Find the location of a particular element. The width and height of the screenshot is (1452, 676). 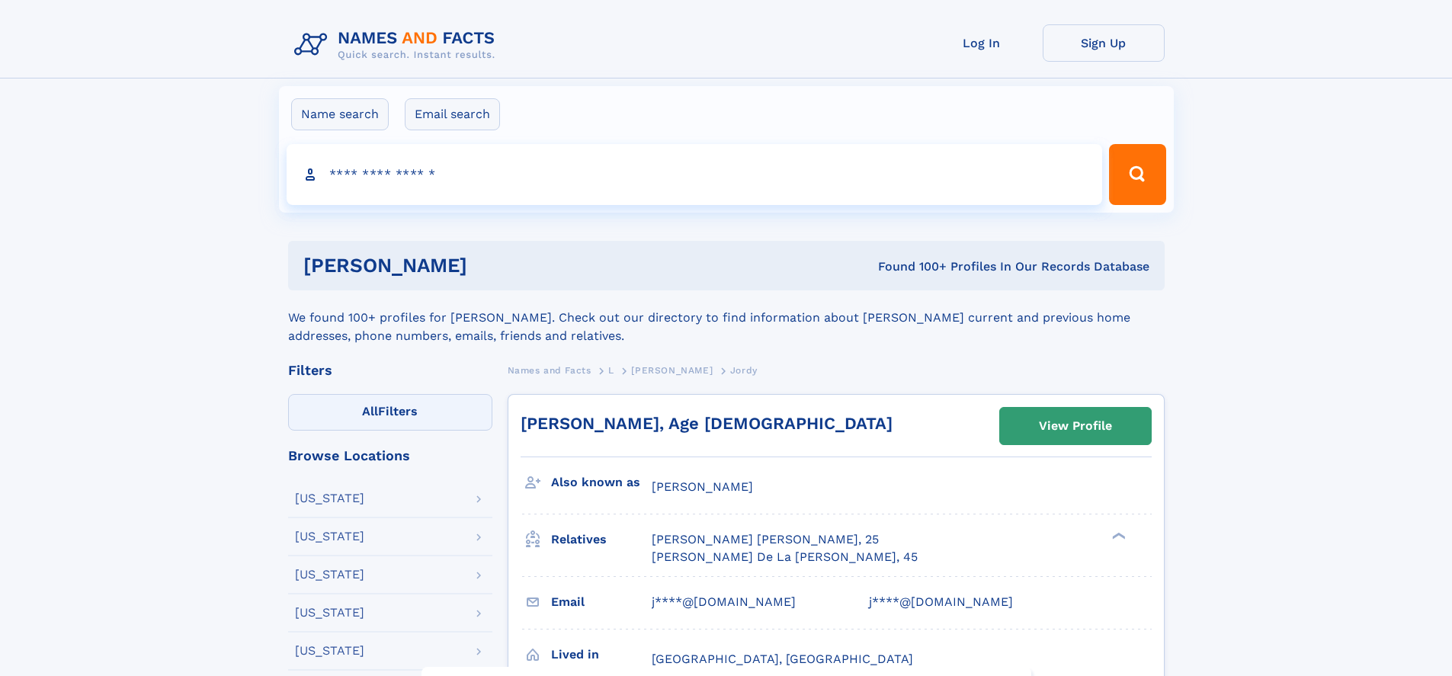

h3: Lived in is located at coordinates (601, 655).